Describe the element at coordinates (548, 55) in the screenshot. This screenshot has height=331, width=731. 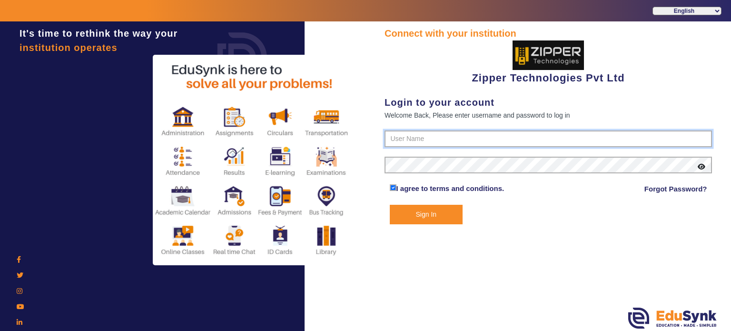
I see `img: 36227e3f-cbf6-4043-b8fc-b5c5f2957d0a` at that location.